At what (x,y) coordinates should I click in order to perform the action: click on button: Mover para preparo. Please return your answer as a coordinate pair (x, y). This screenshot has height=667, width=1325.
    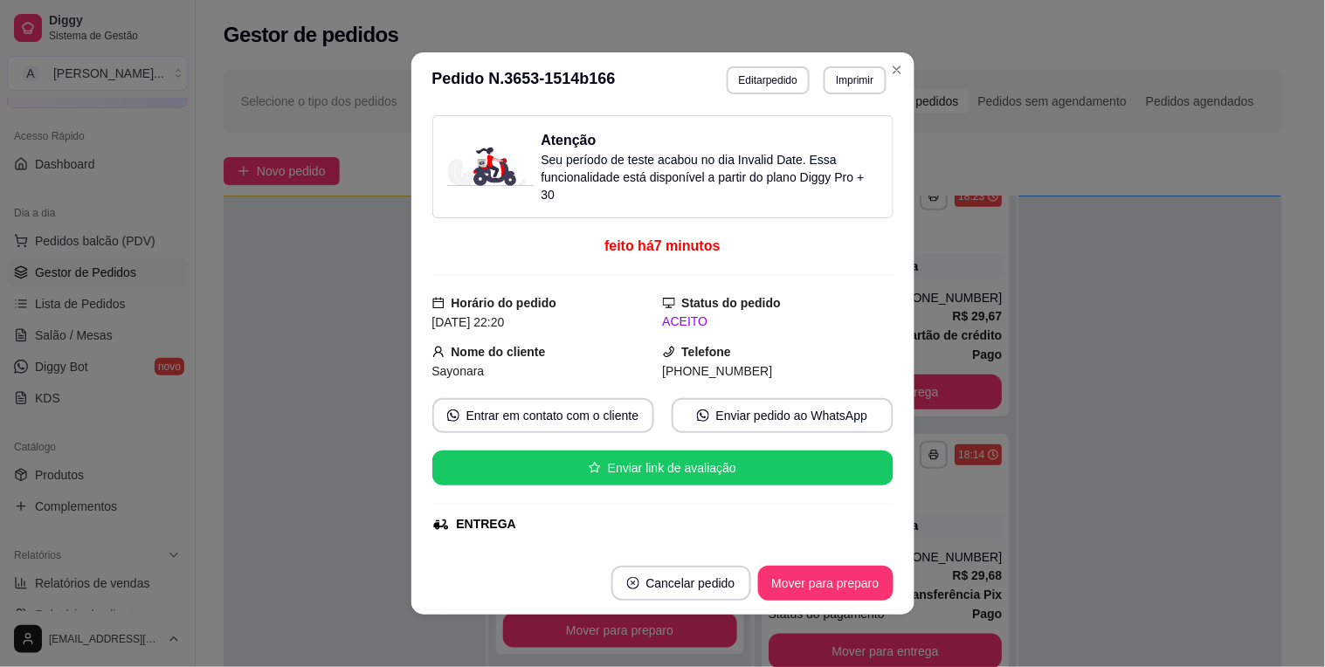
    Looking at the image, I should click on (825, 583).